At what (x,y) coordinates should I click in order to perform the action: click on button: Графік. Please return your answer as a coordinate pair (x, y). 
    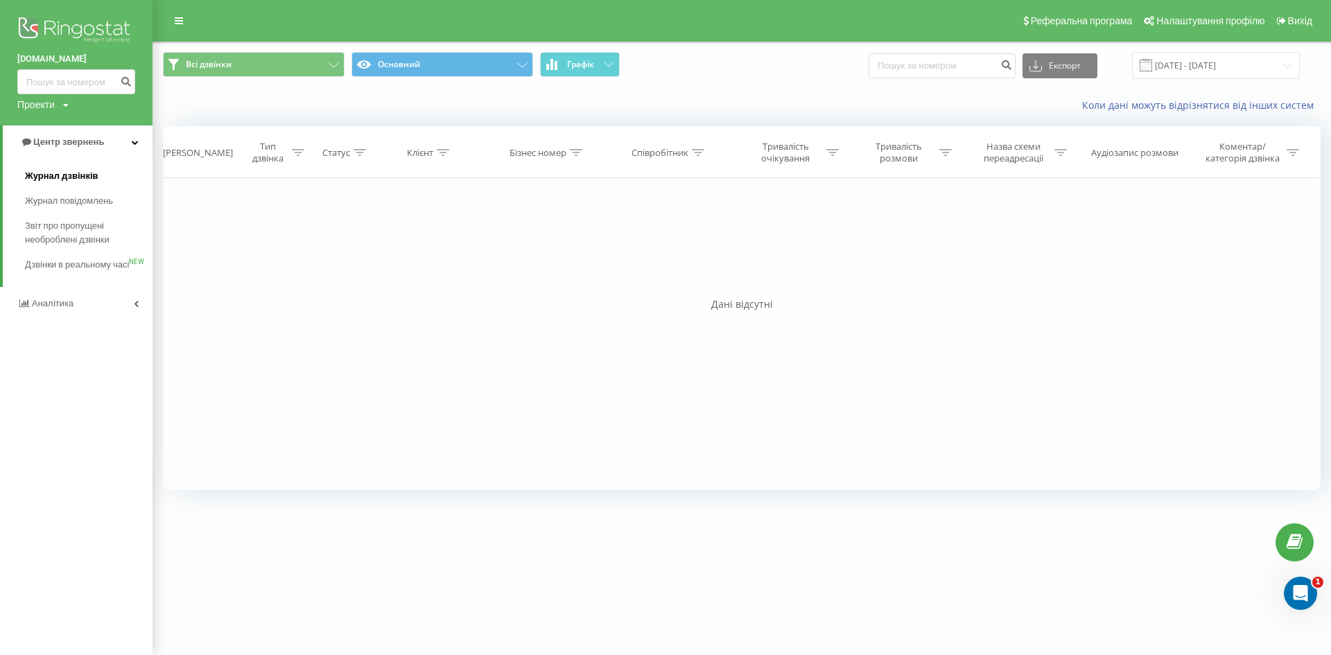
    Looking at the image, I should click on (580, 64).